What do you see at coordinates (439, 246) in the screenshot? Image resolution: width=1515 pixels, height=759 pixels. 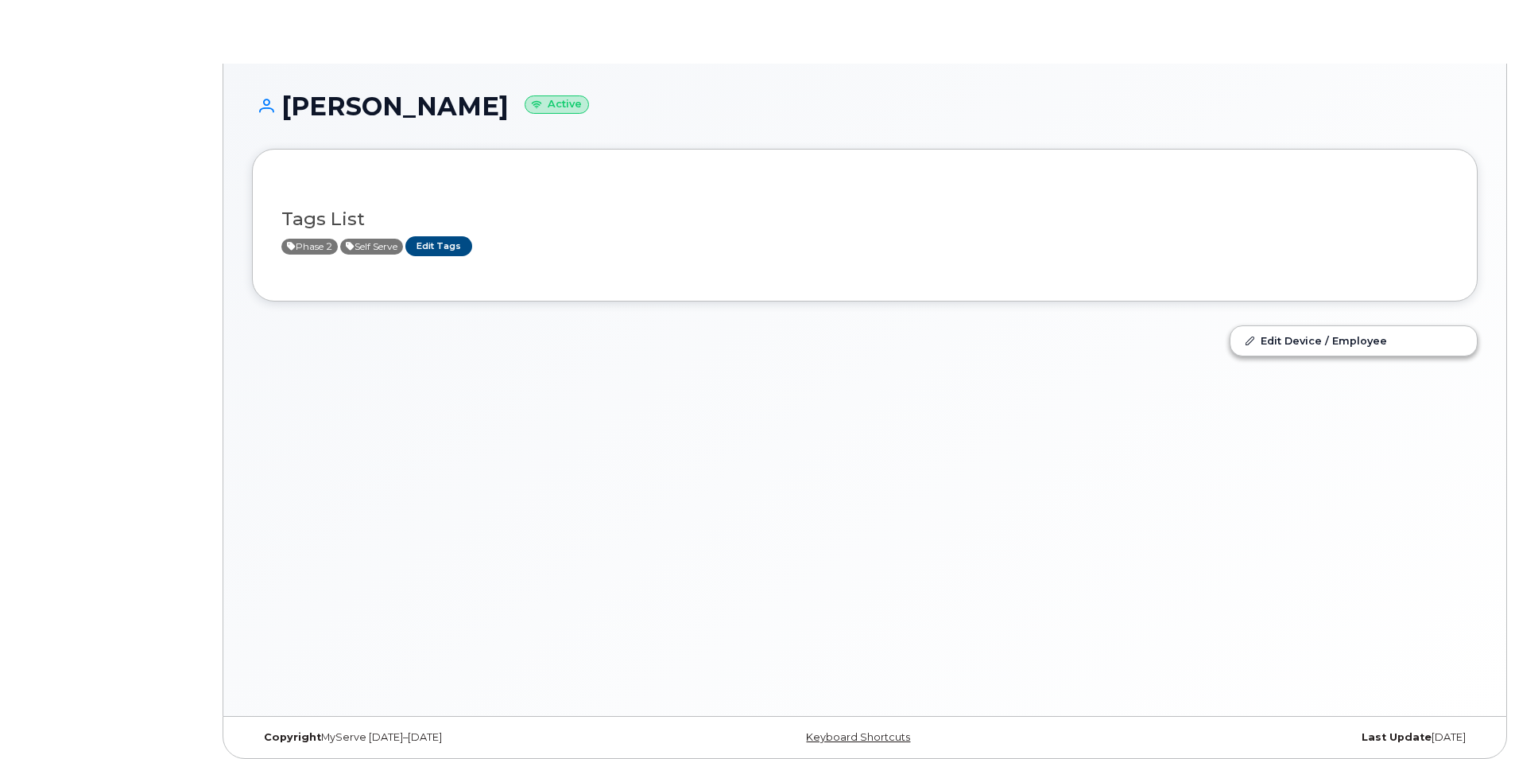 I see `a: Edit Tags` at bounding box center [439, 246].